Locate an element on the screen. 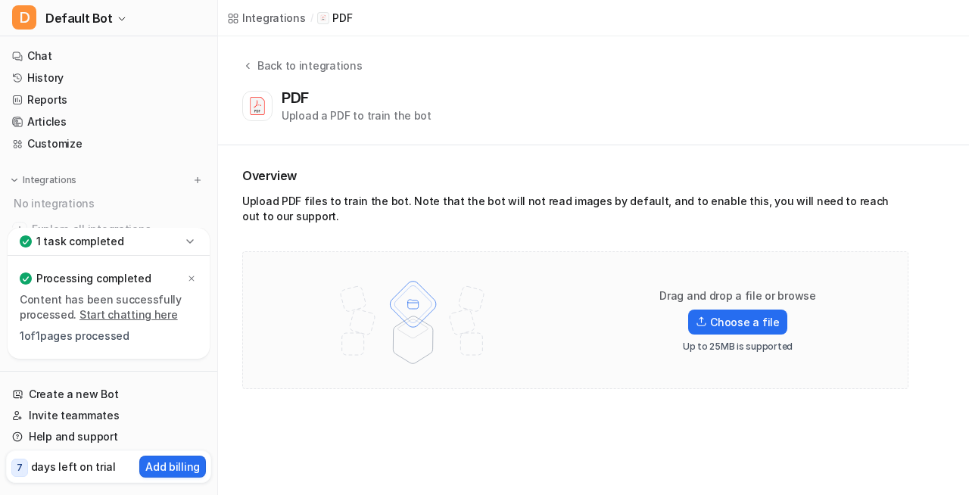 This screenshot has height=495, width=969. p: PDF is located at coordinates (342, 18).